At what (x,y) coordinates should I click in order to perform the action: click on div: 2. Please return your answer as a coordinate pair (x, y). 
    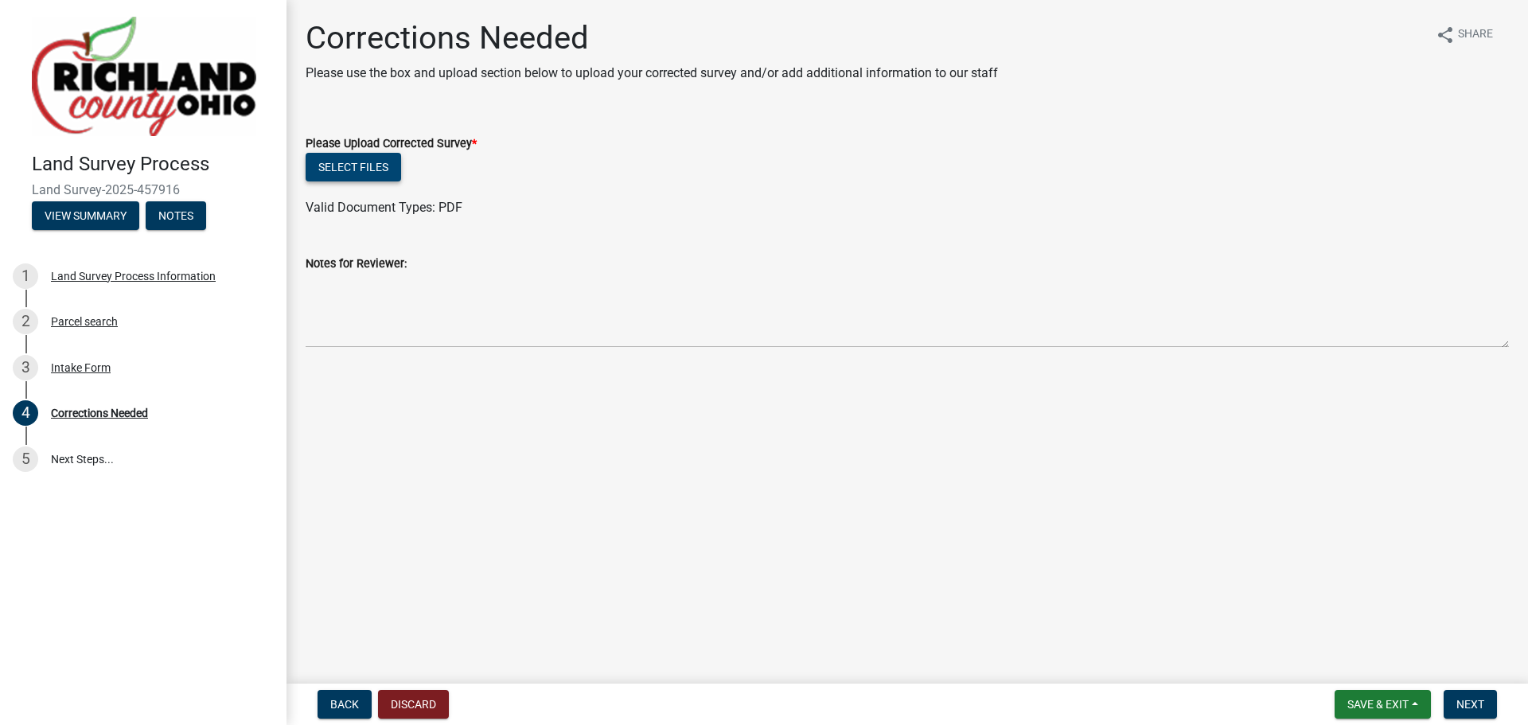
    Looking at the image, I should click on (25, 322).